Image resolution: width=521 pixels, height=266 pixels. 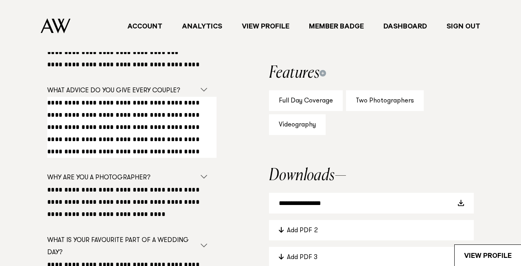 What do you see at coordinates (305, 100) in the screenshot?
I see `div: Full Day Coverage` at bounding box center [305, 100].